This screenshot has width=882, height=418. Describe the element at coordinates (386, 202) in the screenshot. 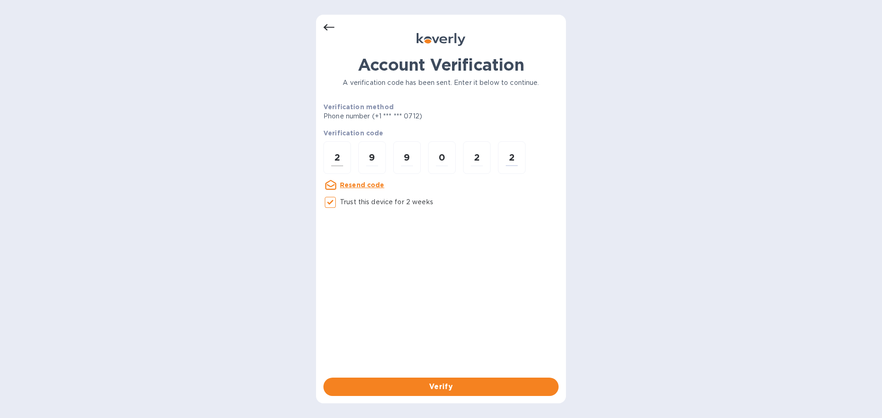

I see `p: Trust this device for 2 weeks` at that location.